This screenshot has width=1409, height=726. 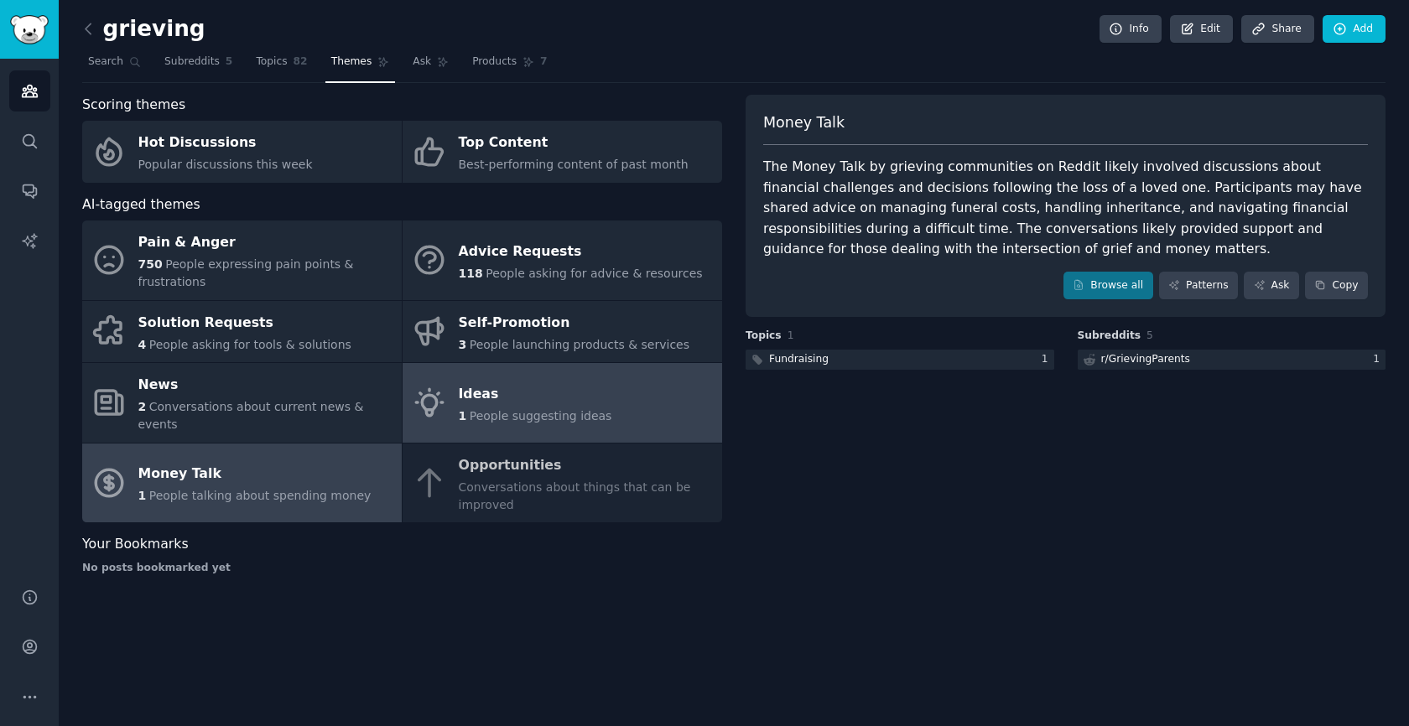 What do you see at coordinates (266, 386) in the screenshot?
I see `div: News` at bounding box center [266, 386].